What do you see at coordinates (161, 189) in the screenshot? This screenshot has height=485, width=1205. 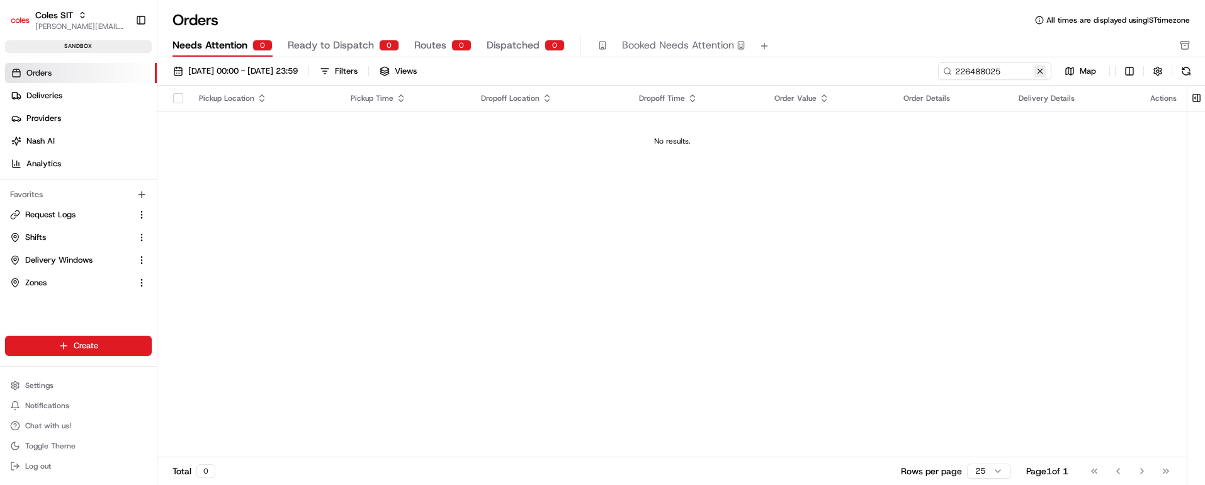 I see `span: API Documentation` at bounding box center [161, 189].